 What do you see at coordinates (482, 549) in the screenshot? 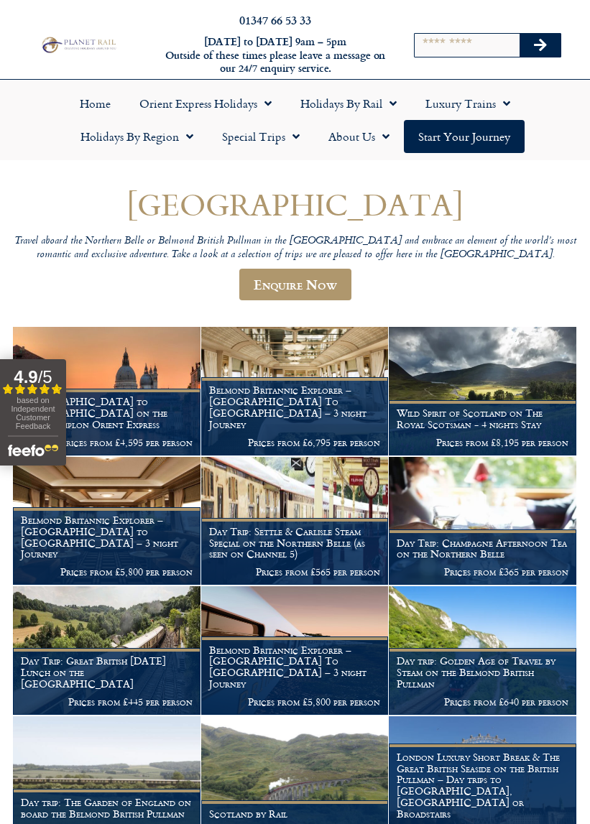
I see `h1: Day Trip: Champagne Afternoon Tea on the Northern Belle` at bounding box center [482, 549].